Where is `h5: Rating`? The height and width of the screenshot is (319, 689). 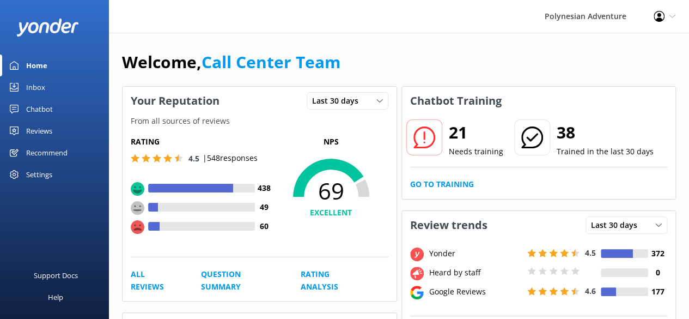 h5: Rating is located at coordinates (202, 142).